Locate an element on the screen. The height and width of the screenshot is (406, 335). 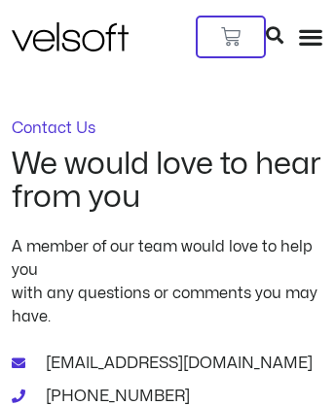
div: Menu Toggle is located at coordinates (310, 37).